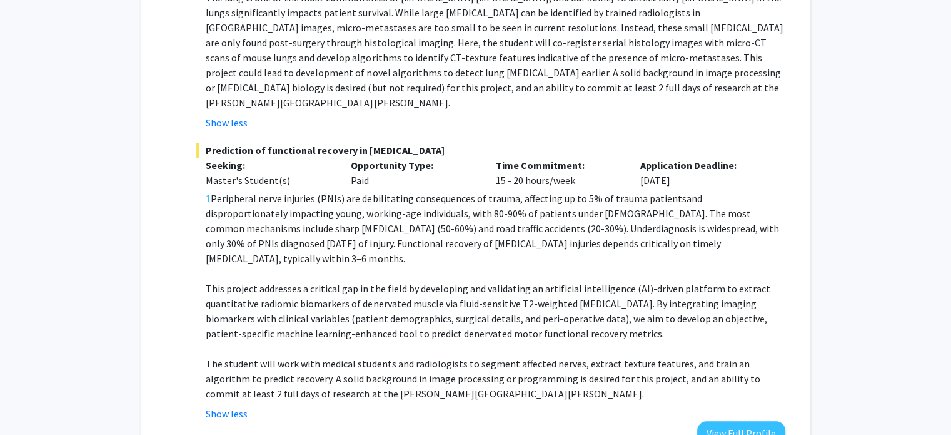  I want to click on span: The student will work with medical students and radiologists to segment affected nerves, extract ..., so click(477, 371).